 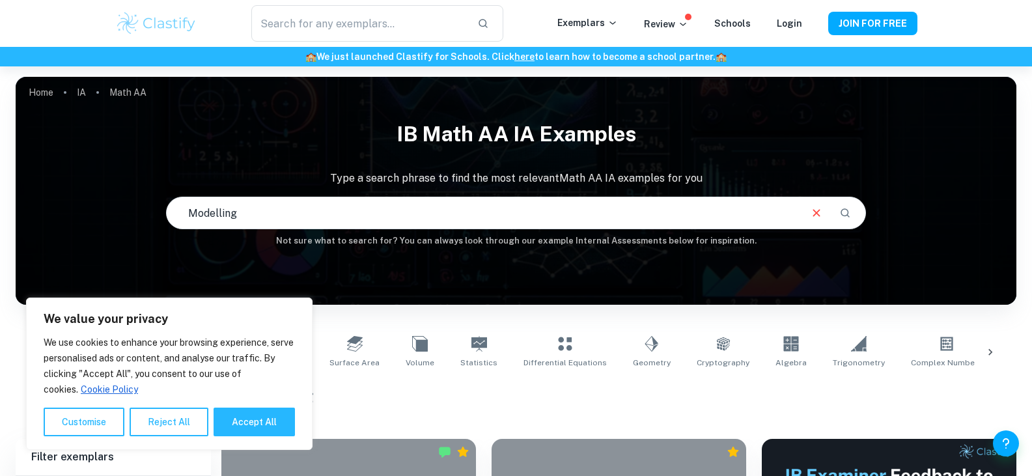 What do you see at coordinates (946, 363) in the screenshot?
I see `span: Complex Numbers` at bounding box center [946, 363].